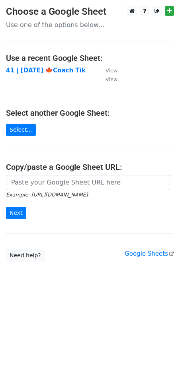 This screenshot has width=180, height=381. Describe the element at coordinates (88, 183) in the screenshot. I see `input: Paste your Google Sheet URL here` at that location.